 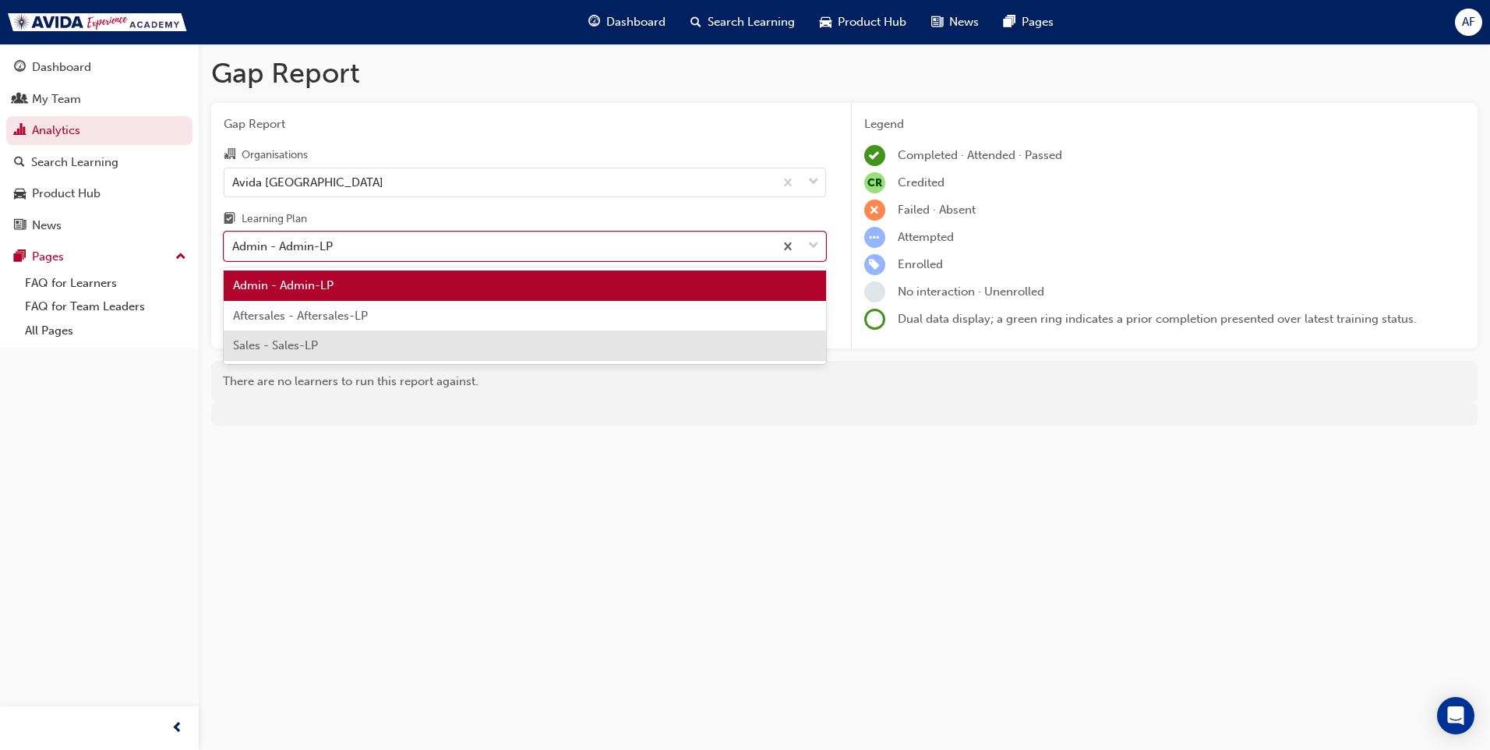 I want to click on div: Legend, so click(x=1165, y=124).